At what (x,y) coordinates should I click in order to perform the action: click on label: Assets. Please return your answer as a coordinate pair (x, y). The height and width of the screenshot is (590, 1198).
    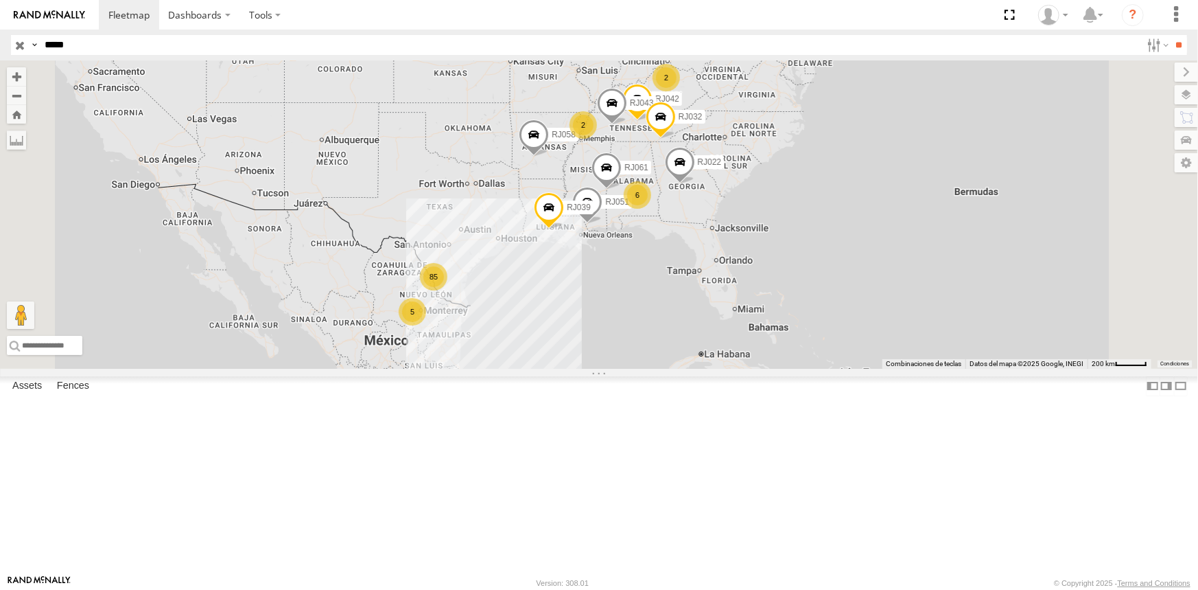
    Looking at the image, I should click on (27, 386).